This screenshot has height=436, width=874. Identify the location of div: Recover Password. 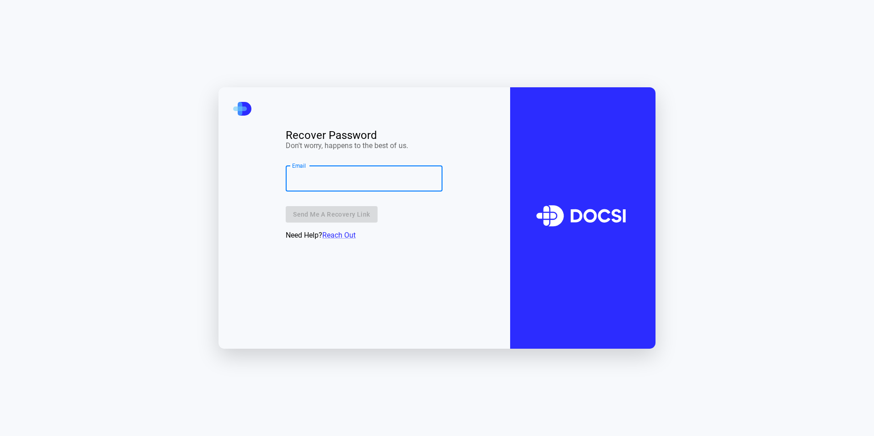
(364, 135).